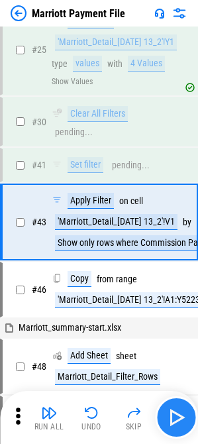 Image resolution: width=198 pixels, height=444 pixels. Describe the element at coordinates (49, 418) in the screenshot. I see `button: Run All` at that location.